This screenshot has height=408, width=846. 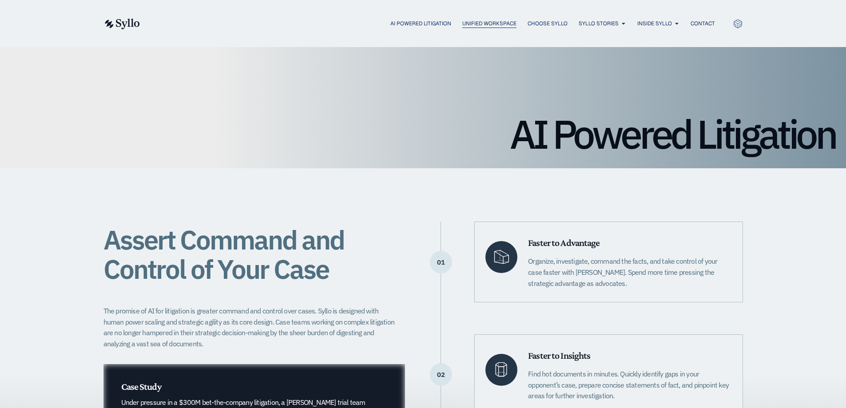 What do you see at coordinates (122, 24) in the screenshot?
I see `img: syllo` at bounding box center [122, 24].